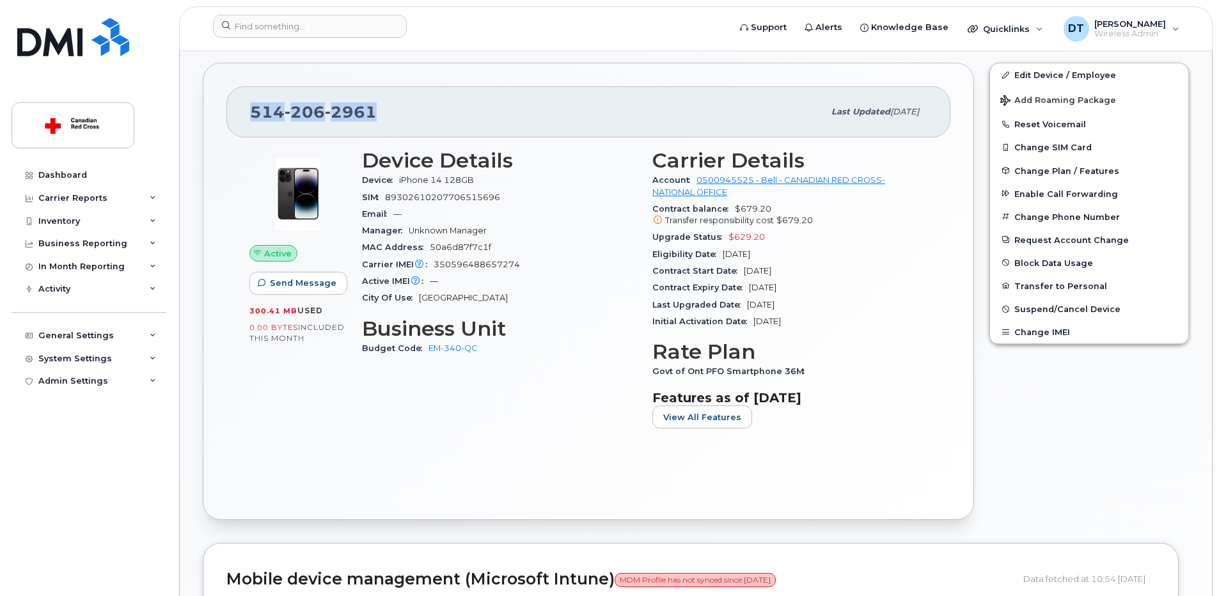  Describe the element at coordinates (731, 371) in the screenshot. I see `span: Govt of Ont PFO Smartphone 36M` at that location.